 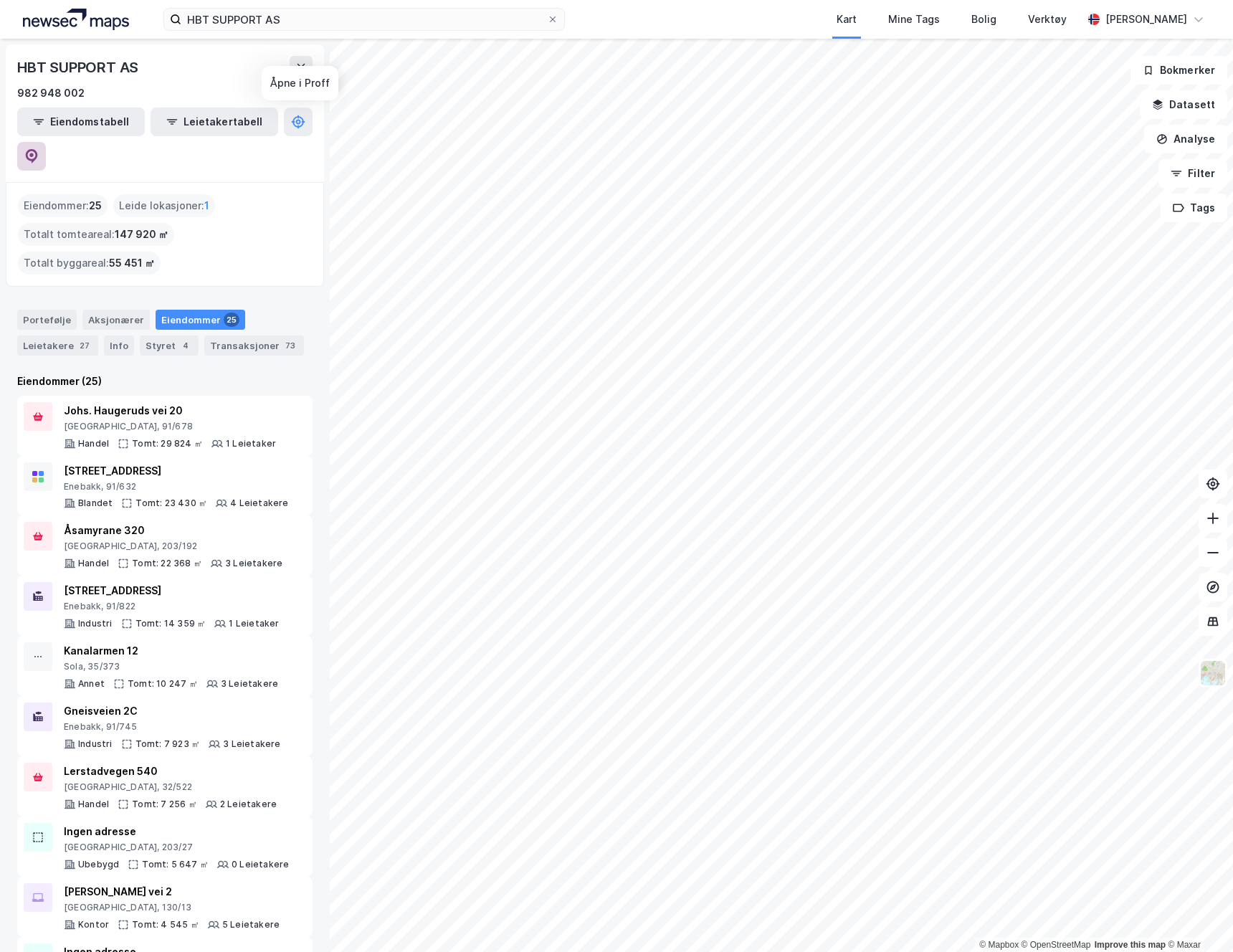 I want to click on div: Eiendommer :, so click(x=62, y=206).